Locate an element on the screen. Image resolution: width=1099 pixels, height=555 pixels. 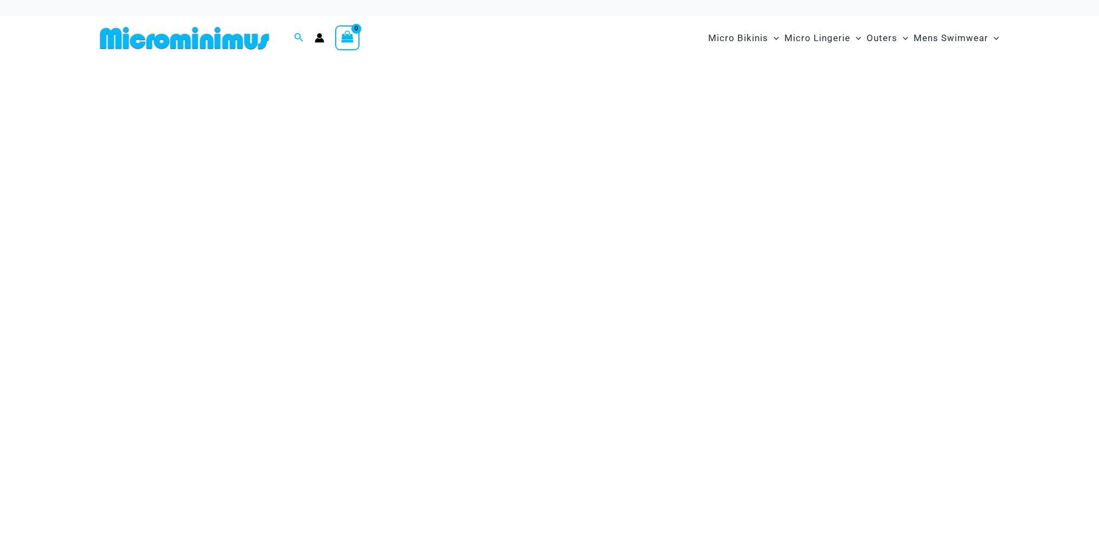
a: Account icon link is located at coordinates (320, 38).